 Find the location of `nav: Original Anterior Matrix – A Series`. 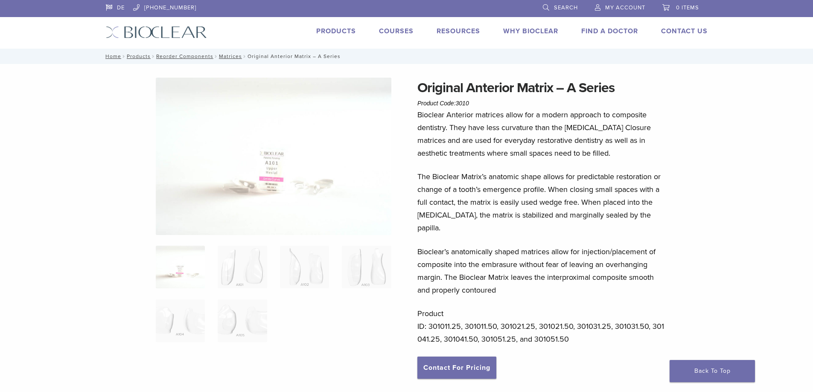

nav: Original Anterior Matrix – A Series is located at coordinates (407, 56).